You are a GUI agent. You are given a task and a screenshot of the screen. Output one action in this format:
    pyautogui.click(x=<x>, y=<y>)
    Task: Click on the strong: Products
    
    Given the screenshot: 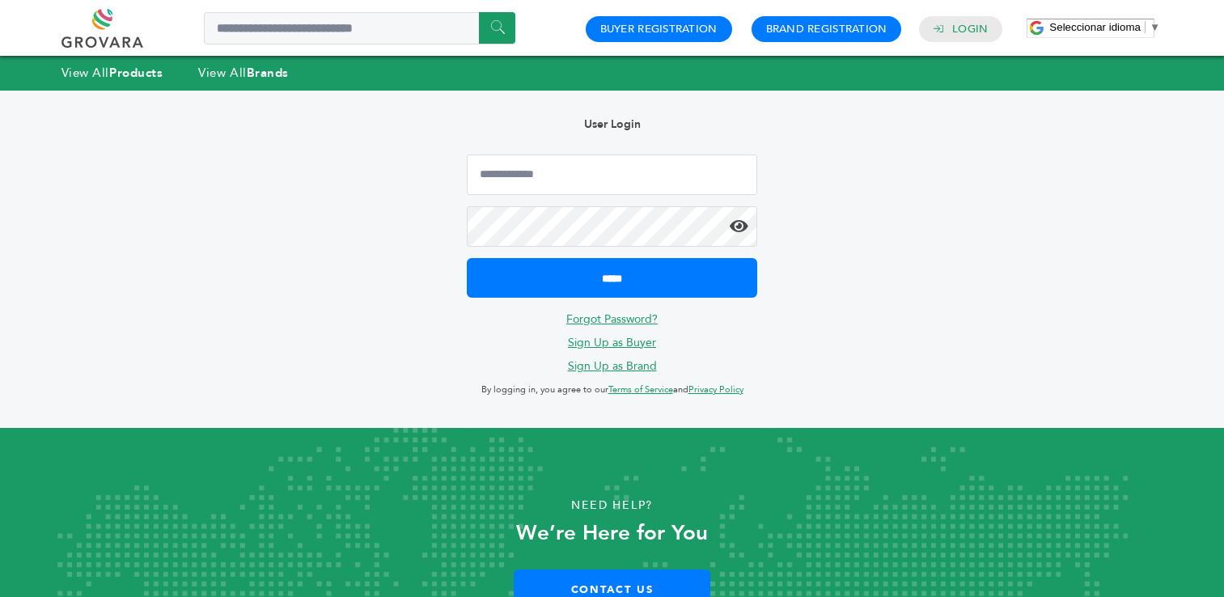 What is the action you would take?
    pyautogui.click(x=136, y=73)
    